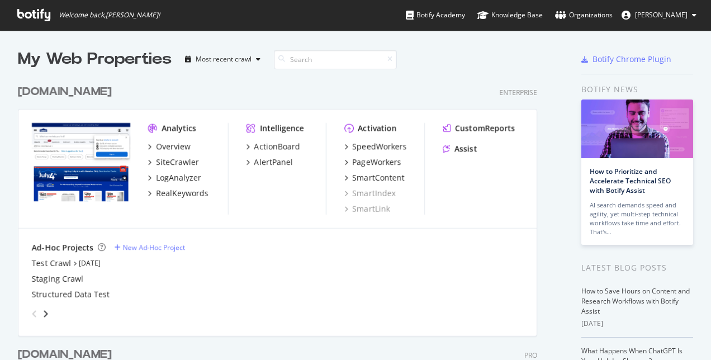 This screenshot has height=360, width=711. I want to click on div: SiteCrawler, so click(177, 162).